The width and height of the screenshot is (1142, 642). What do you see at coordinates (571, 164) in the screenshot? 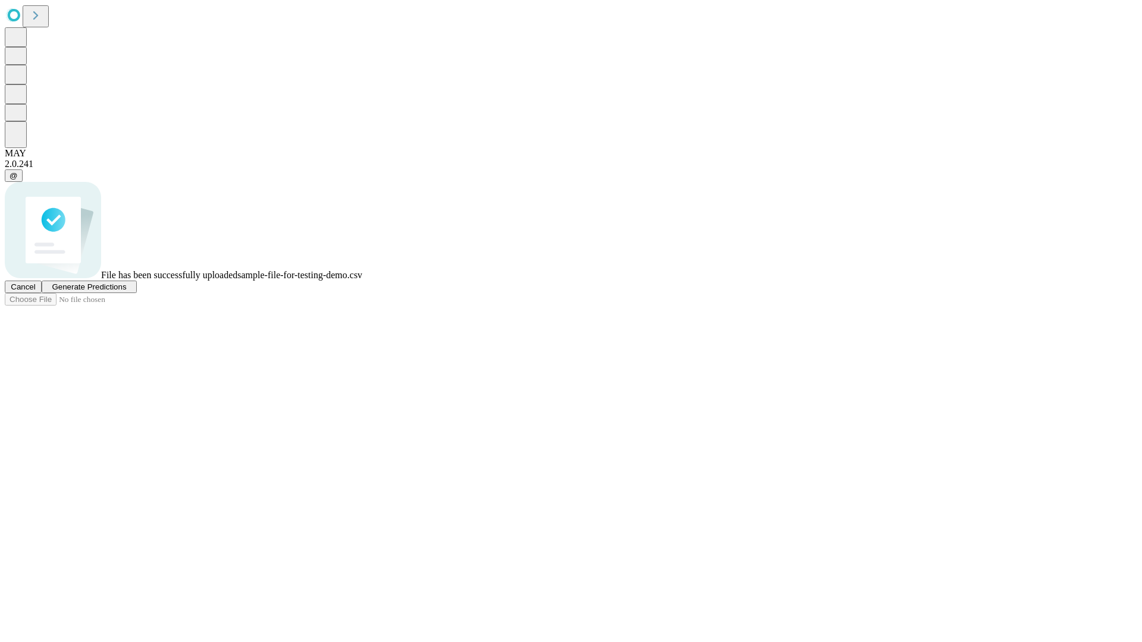
I see `div: 2.0.241` at bounding box center [571, 164].